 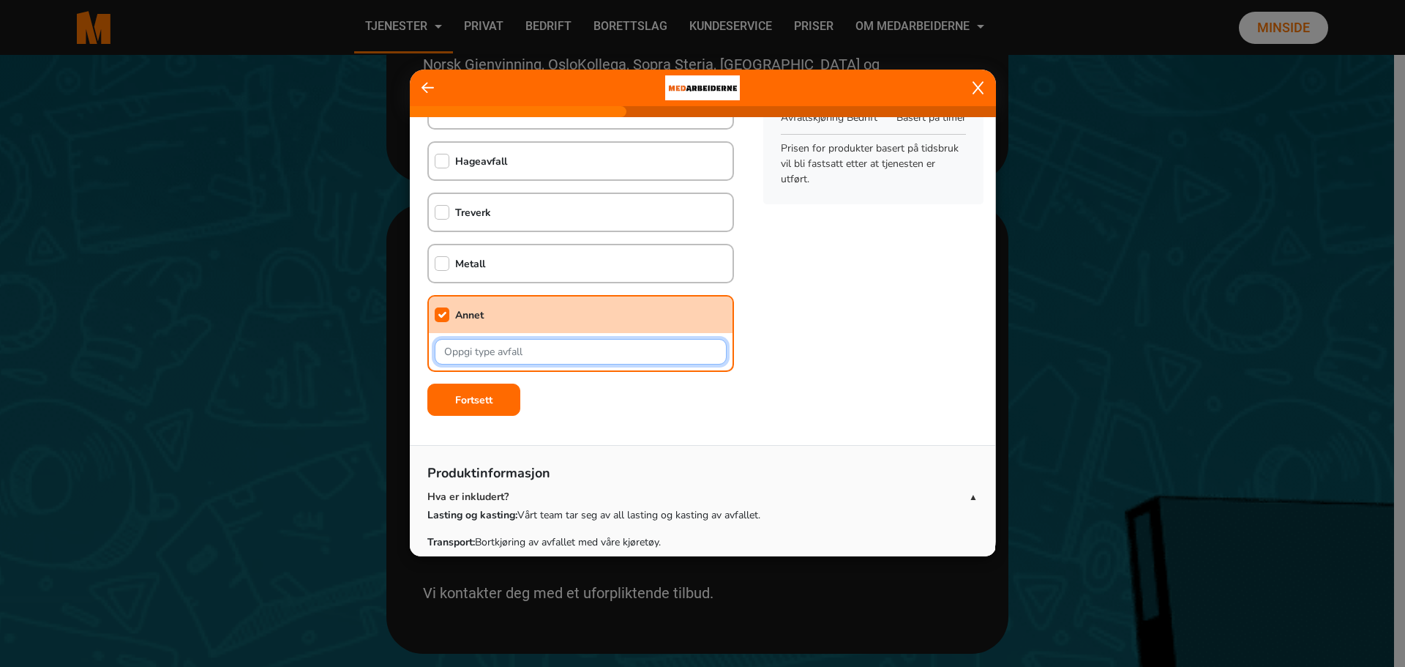 What do you see at coordinates (473, 400) in the screenshot?
I see `b: Fortsett` at bounding box center [473, 400].